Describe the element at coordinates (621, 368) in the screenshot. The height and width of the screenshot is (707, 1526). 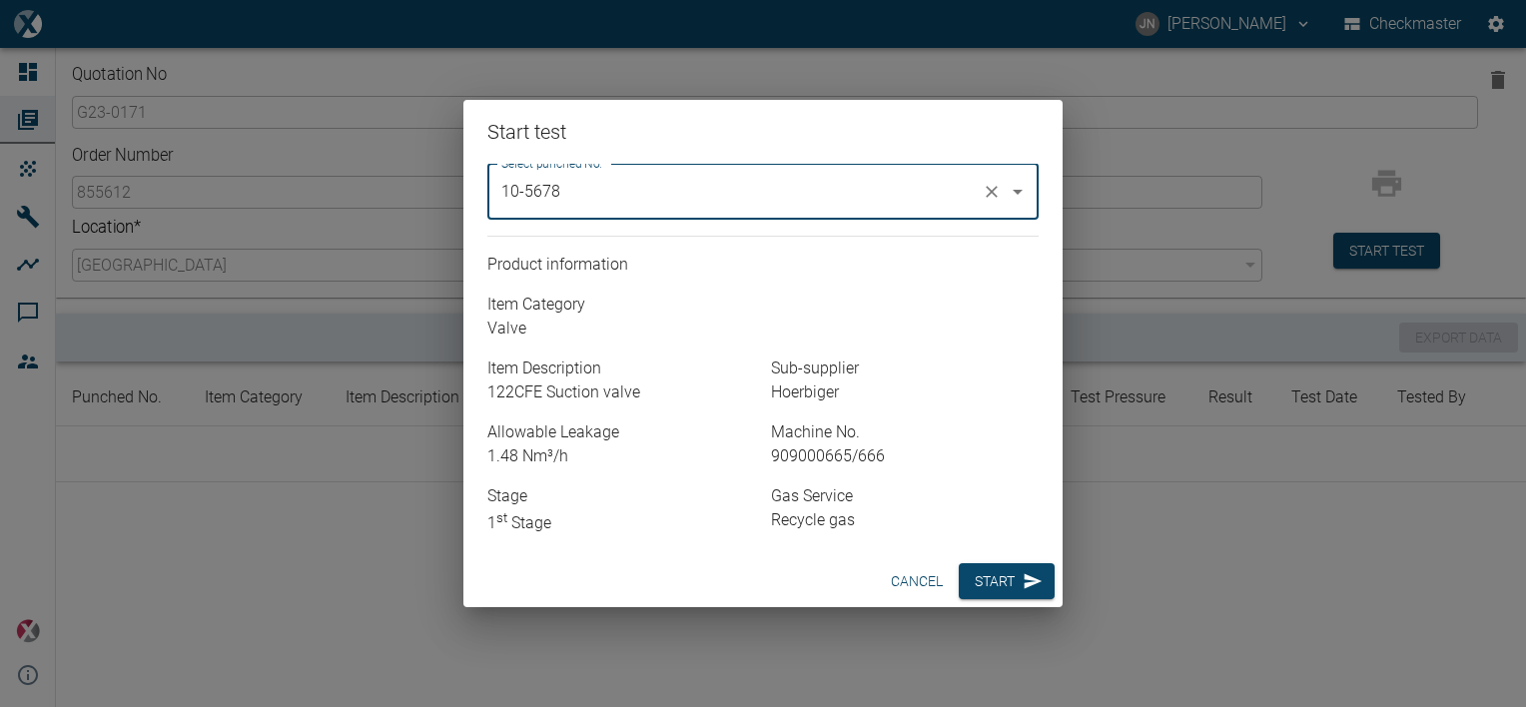
I see `p: Item Description` at that location.